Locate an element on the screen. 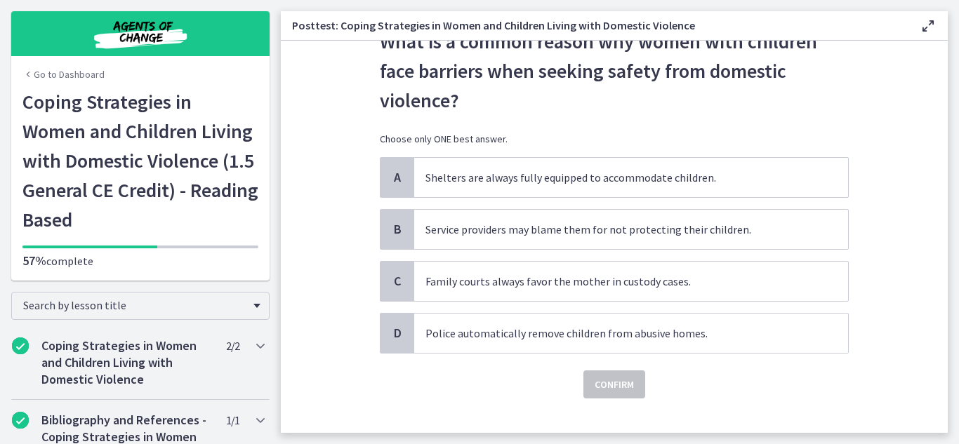 This screenshot has height=444, width=959. h1: Coping Strategies in Women and Children Living with Domestic Violence (1.5 General CE Credit) - R... is located at coordinates (140, 161).